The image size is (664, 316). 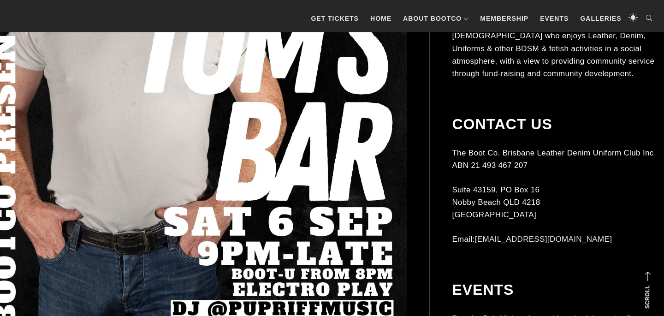 I want to click on a: Membership, so click(x=504, y=18).